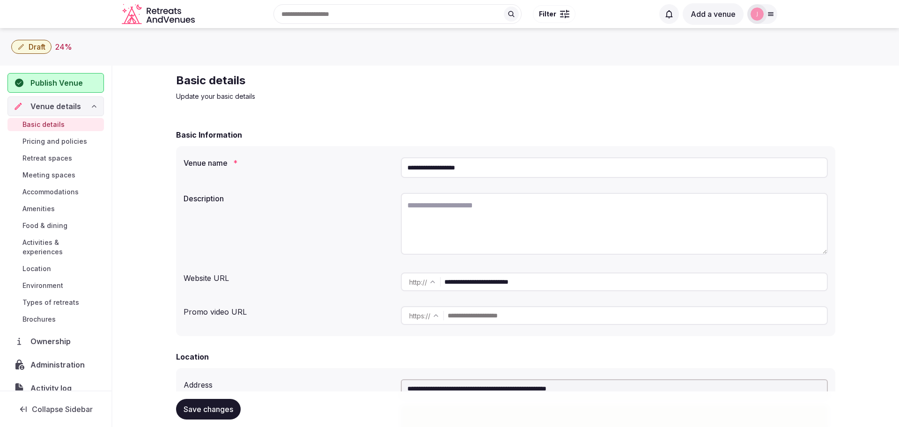  What do you see at coordinates (56, 388) in the screenshot?
I see `a: Activity log` at bounding box center [56, 388].